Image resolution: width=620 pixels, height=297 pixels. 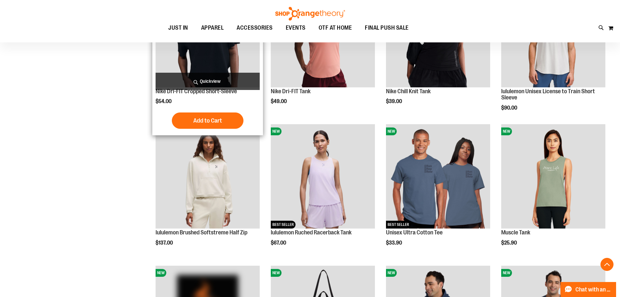 What do you see at coordinates (208, 120) in the screenshot?
I see `span: Add to Cart` at bounding box center [208, 120].